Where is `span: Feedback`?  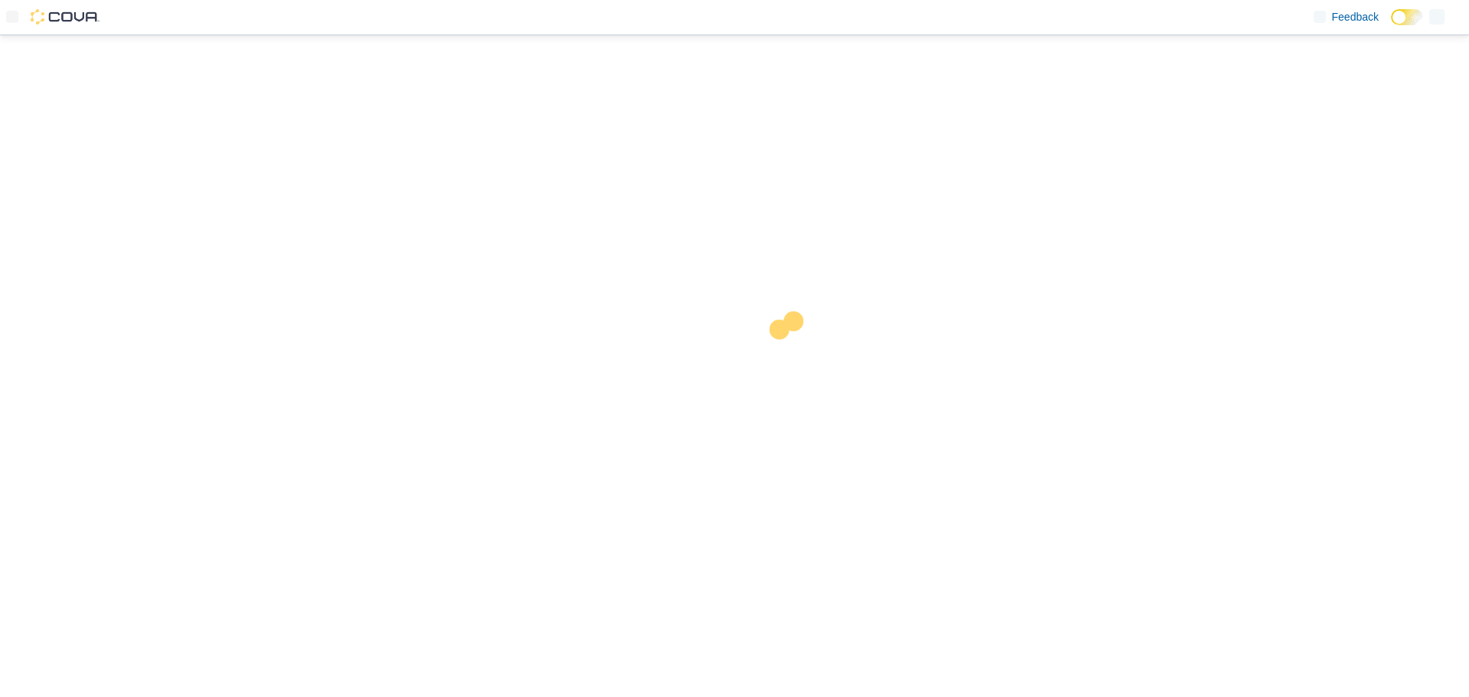 span: Feedback is located at coordinates (1355, 17).